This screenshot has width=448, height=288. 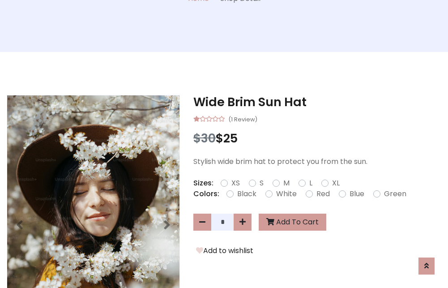 I want to click on small: (1 Review), so click(x=242, y=118).